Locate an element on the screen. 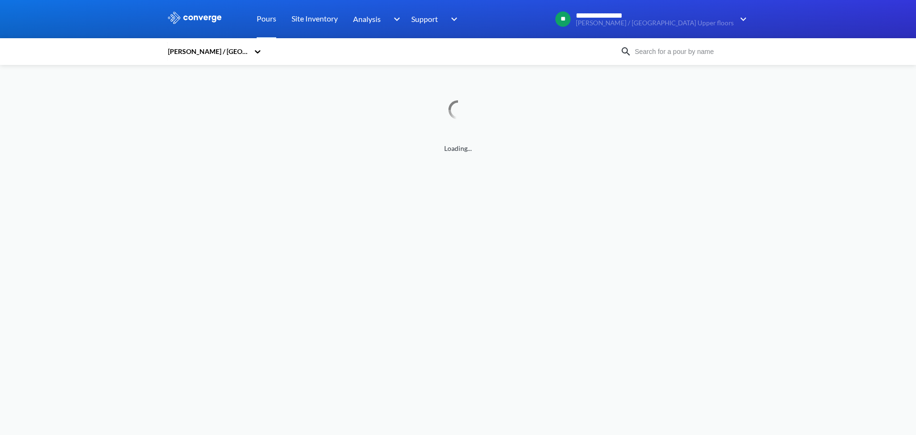 Image resolution: width=916 pixels, height=435 pixels. span: Loading... is located at coordinates (458, 148).